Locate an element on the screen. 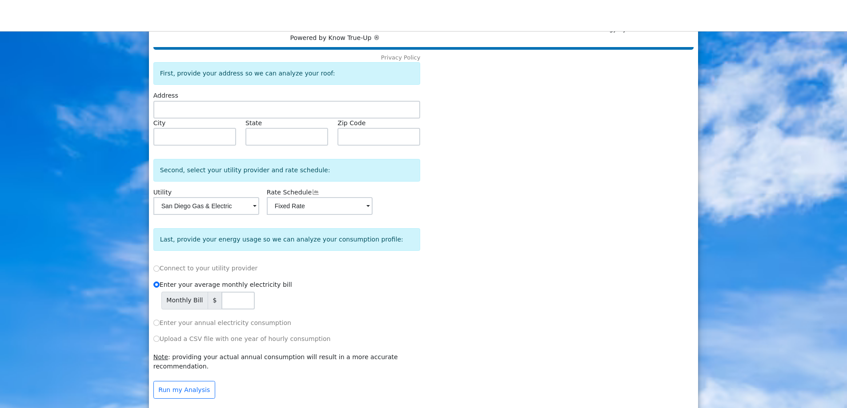  input: Connect to your utility provider is located at coordinates (156, 269).